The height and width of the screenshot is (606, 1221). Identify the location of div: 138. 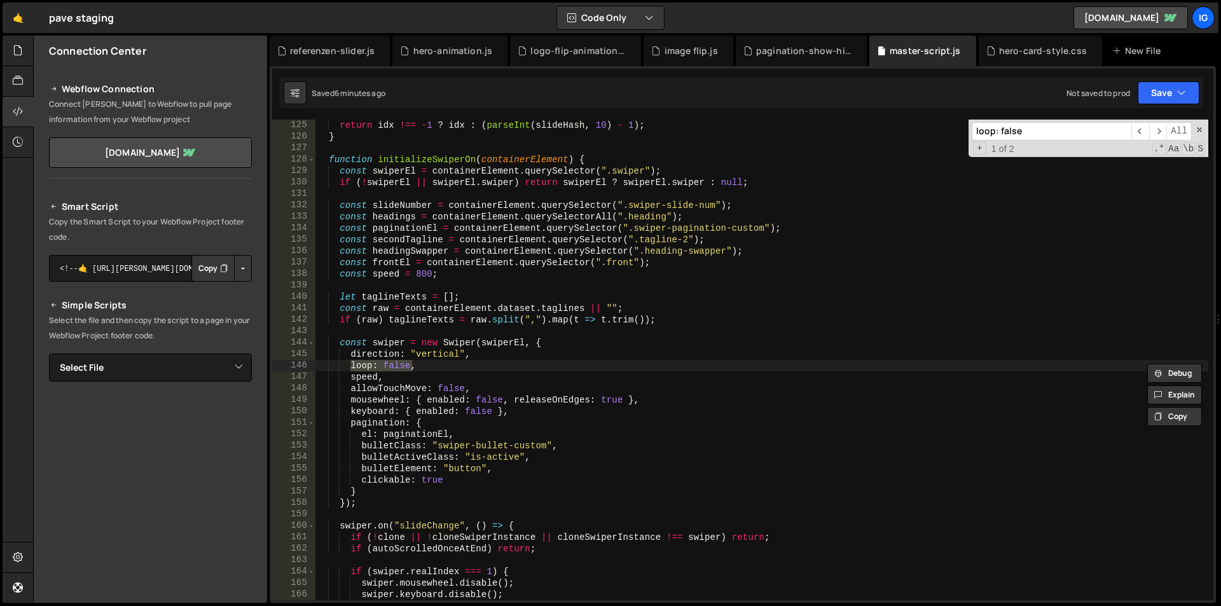
(294, 274).